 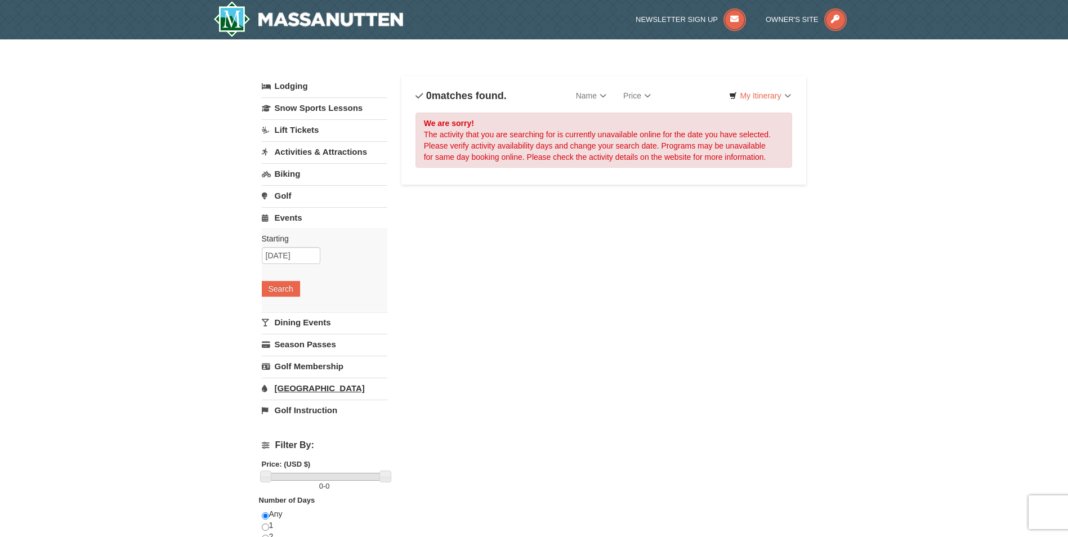 I want to click on strong: Number of Days, so click(x=287, y=500).